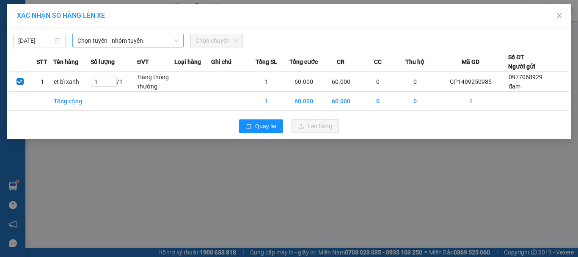  What do you see at coordinates (122, 38) in the screenshot?
I see `strong: Hotline : 0889 23 23 23` at bounding box center [122, 38].